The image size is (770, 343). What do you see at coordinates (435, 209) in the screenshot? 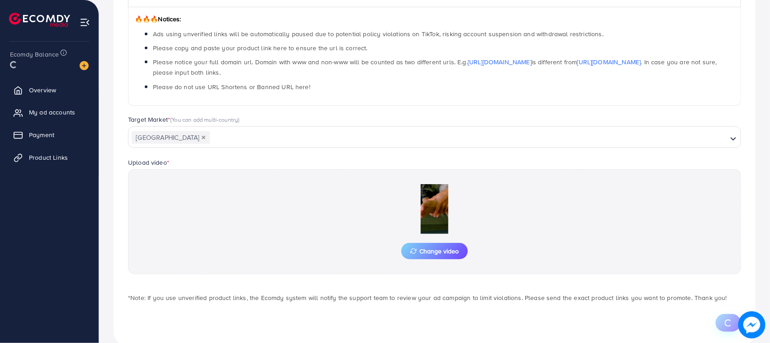
I see `img: Preview Image` at bounding box center [435, 209].